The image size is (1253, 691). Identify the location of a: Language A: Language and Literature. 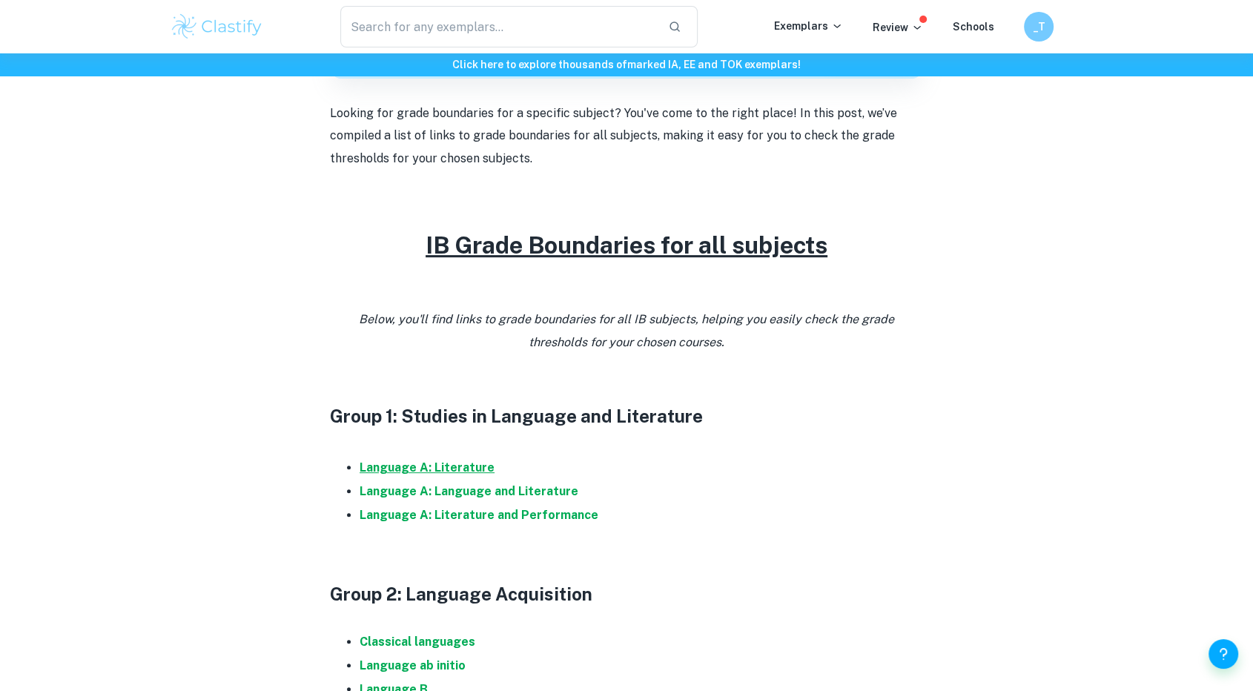
(469, 491).